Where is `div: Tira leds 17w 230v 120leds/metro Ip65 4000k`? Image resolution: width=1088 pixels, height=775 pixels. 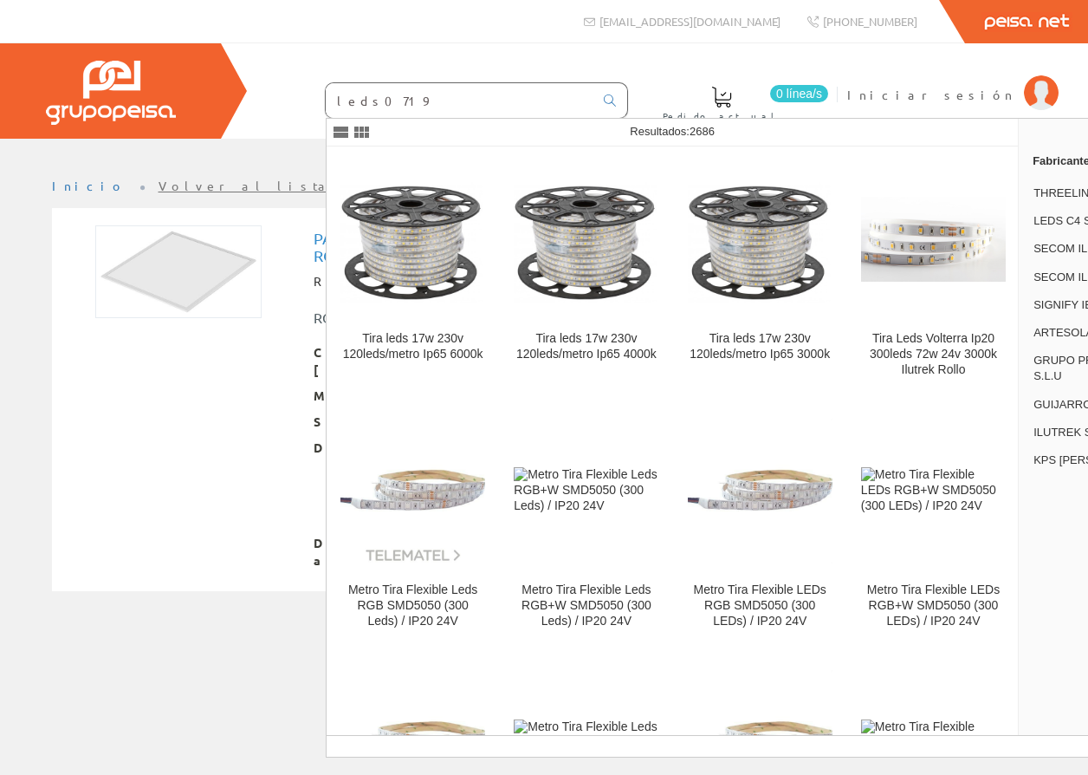 div: Tira leds 17w 230v 120leds/metro Ip65 4000k is located at coordinates (586, 347).